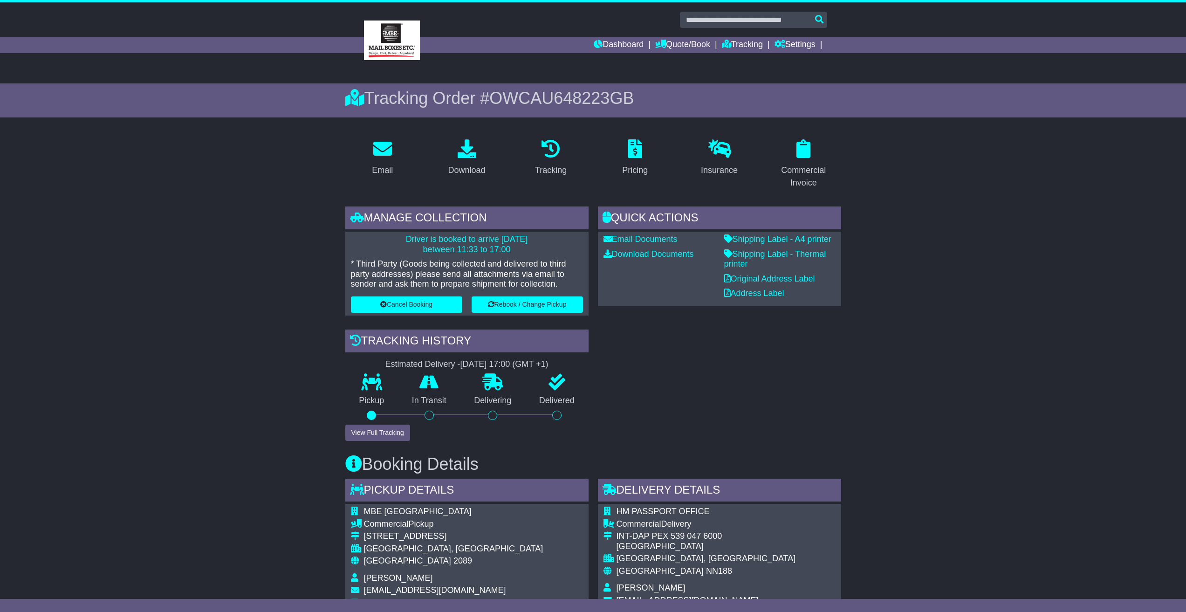 The height and width of the screenshot is (612, 1186). Describe the element at coordinates (649, 254) in the screenshot. I see `a: Download Documents` at that location.